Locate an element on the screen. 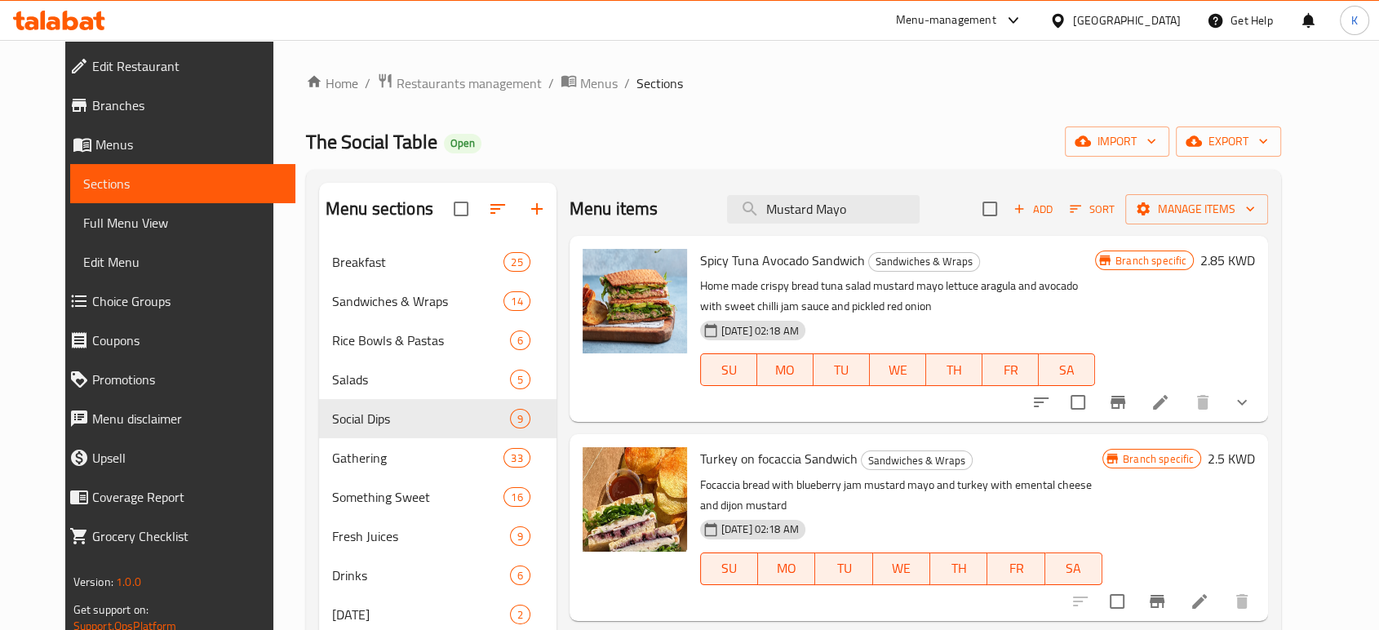 Image resolution: width=1379 pixels, height=630 pixels. a: Edit Restaurant is located at coordinates (175, 66).